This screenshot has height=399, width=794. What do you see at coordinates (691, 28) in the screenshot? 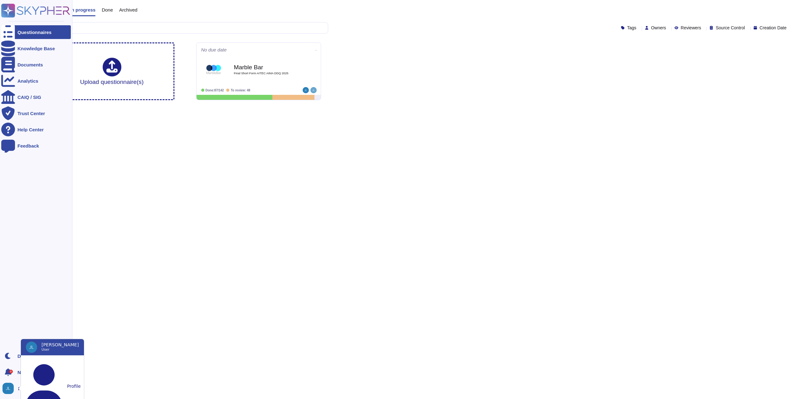
I see `span: Reviewers` at bounding box center [691, 28].